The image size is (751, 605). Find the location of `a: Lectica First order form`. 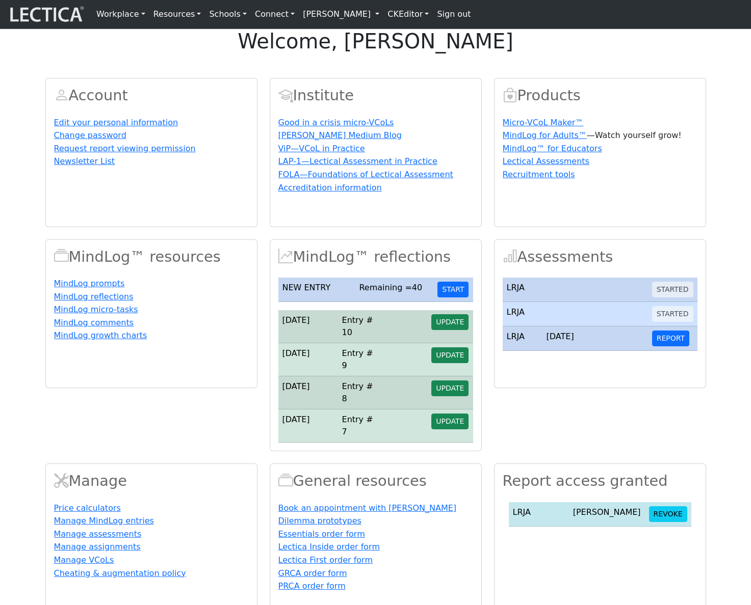

a: Lectica First order form is located at coordinates (326, 560).